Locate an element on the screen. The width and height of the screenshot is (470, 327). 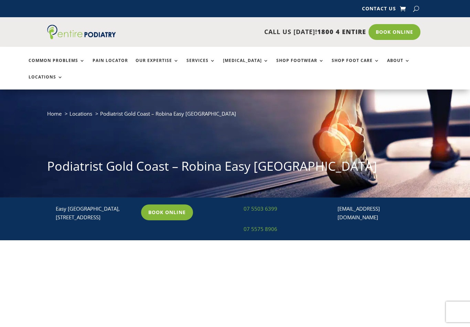
a: 07 5575 8906 is located at coordinates (260, 229).